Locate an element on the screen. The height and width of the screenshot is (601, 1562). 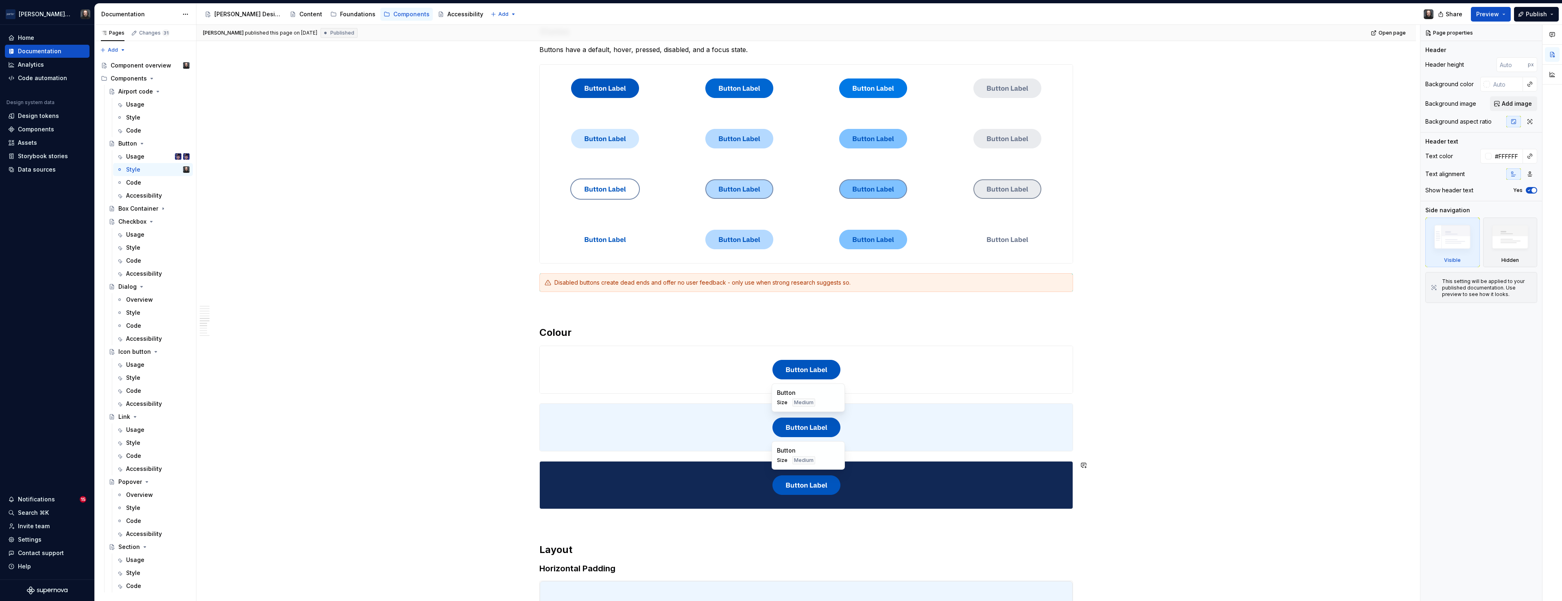
a: Style is located at coordinates (153, 443).